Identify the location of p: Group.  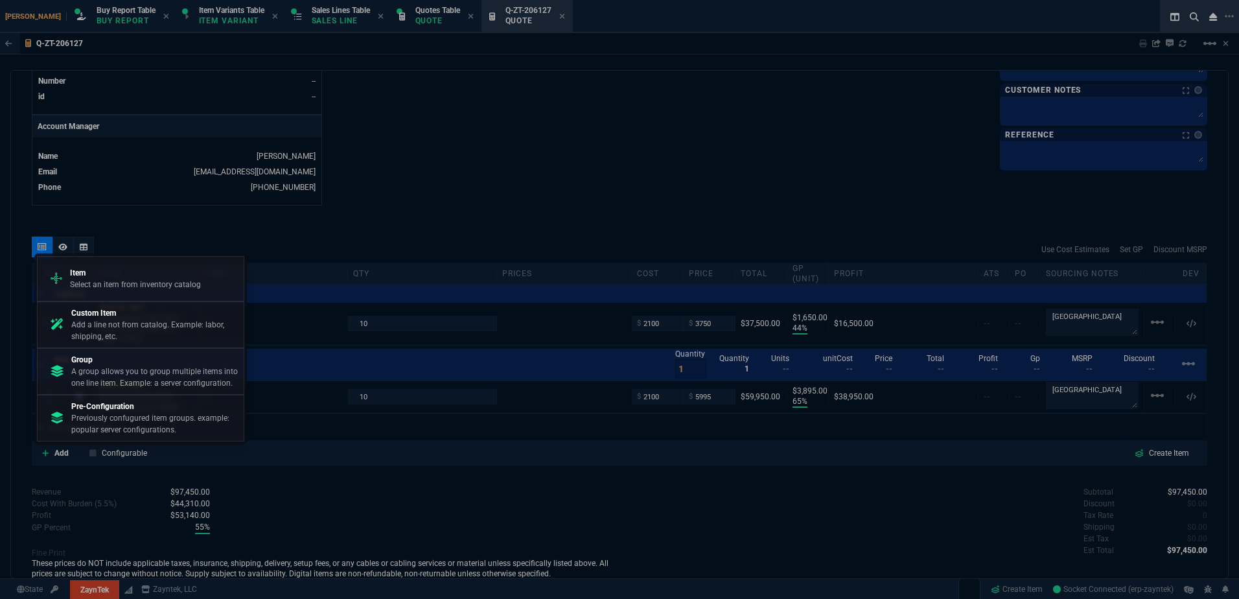
(155, 360).